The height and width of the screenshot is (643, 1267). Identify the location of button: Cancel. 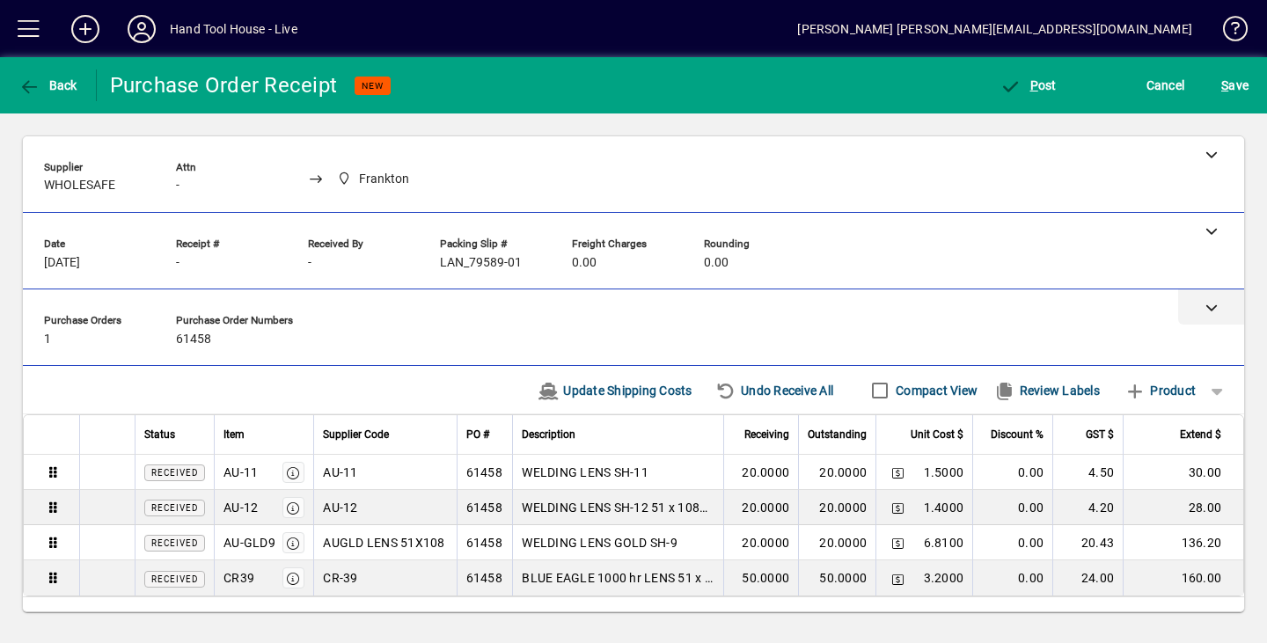
(1166, 85).